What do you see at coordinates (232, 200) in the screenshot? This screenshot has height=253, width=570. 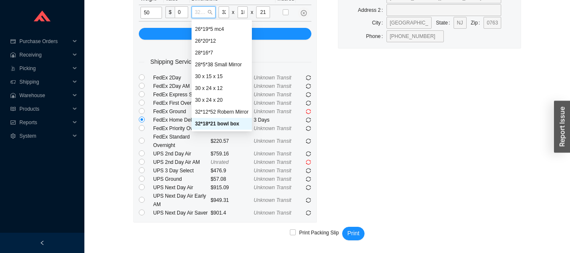 I see `div: $949.31` at bounding box center [232, 200].